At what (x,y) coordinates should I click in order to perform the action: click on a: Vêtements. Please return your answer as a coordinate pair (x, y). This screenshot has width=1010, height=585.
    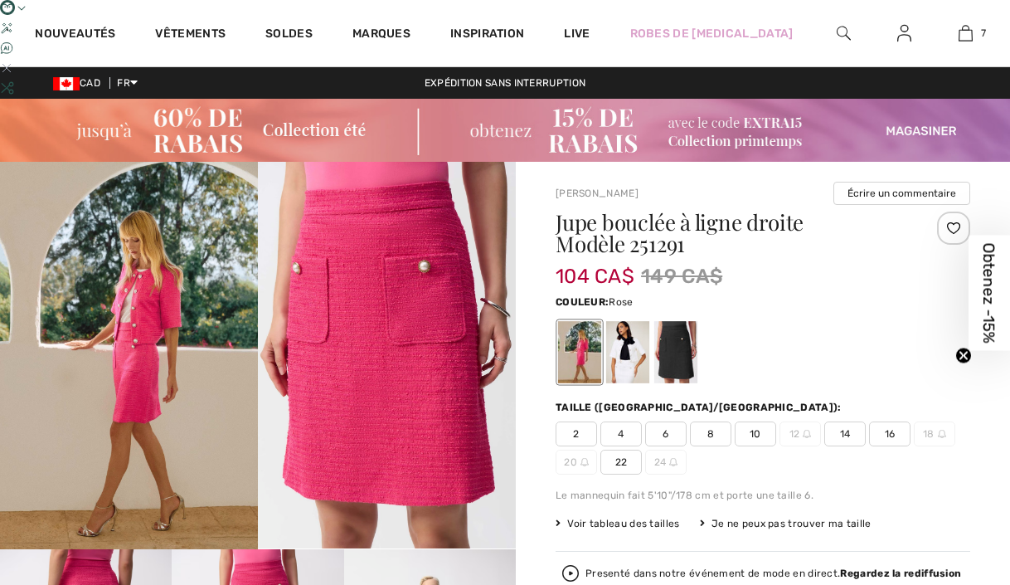
    Looking at the image, I should click on (190, 35).